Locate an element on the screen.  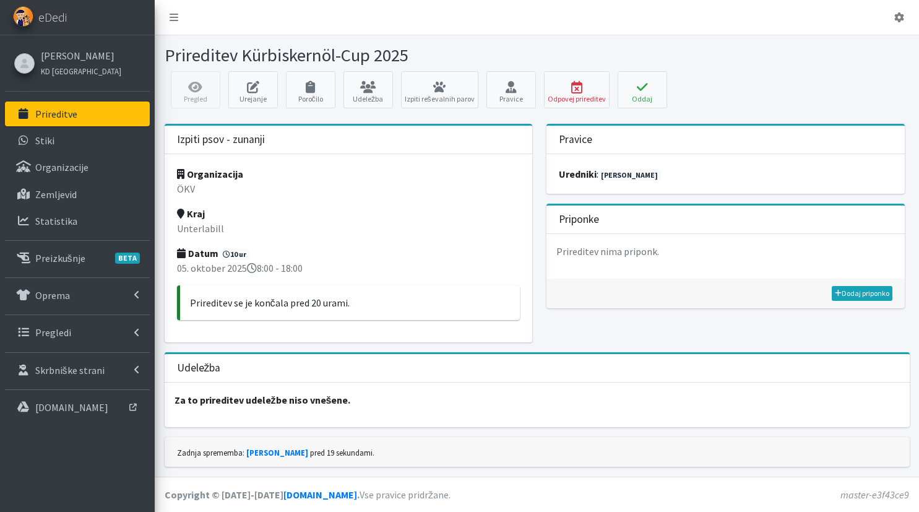
p: Prireditev se je končala pred 20 urami. is located at coordinates (350, 302).